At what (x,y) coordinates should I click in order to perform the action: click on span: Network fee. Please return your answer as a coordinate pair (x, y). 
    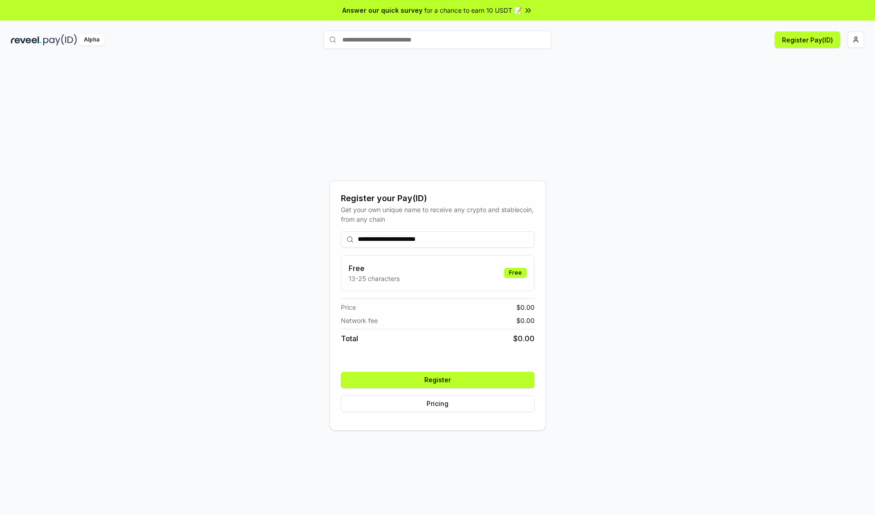
    Looking at the image, I should click on (359, 320).